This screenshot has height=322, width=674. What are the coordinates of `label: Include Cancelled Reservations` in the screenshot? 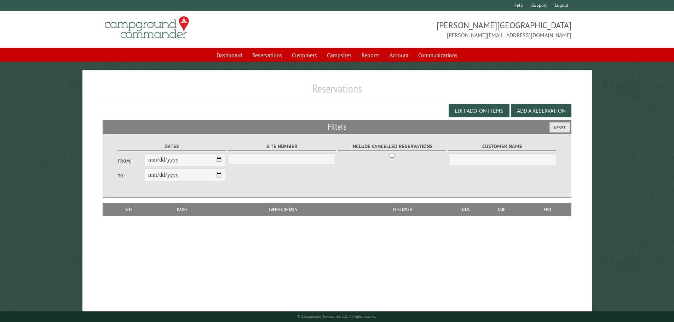 It's located at (392, 146).